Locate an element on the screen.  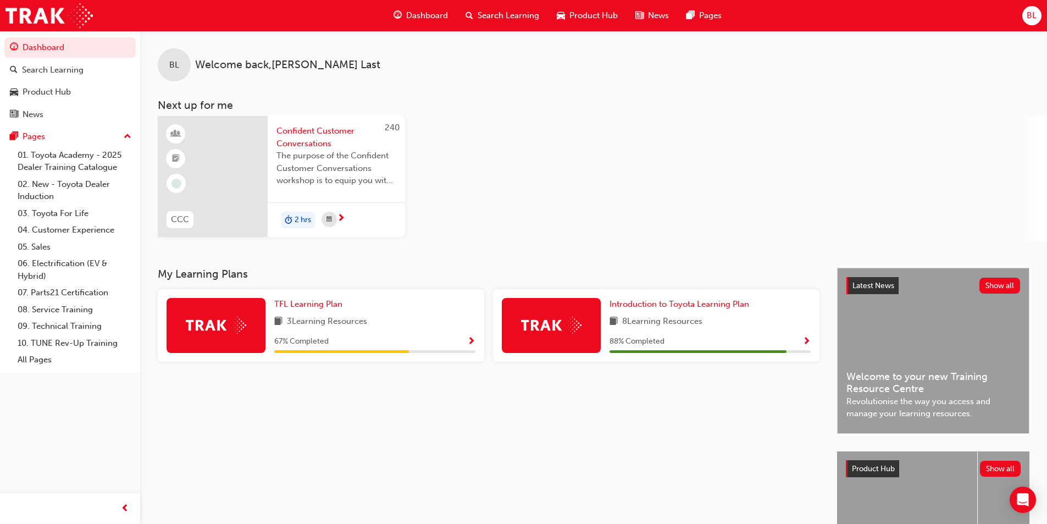
a: news-iconNews is located at coordinates (652, 15).